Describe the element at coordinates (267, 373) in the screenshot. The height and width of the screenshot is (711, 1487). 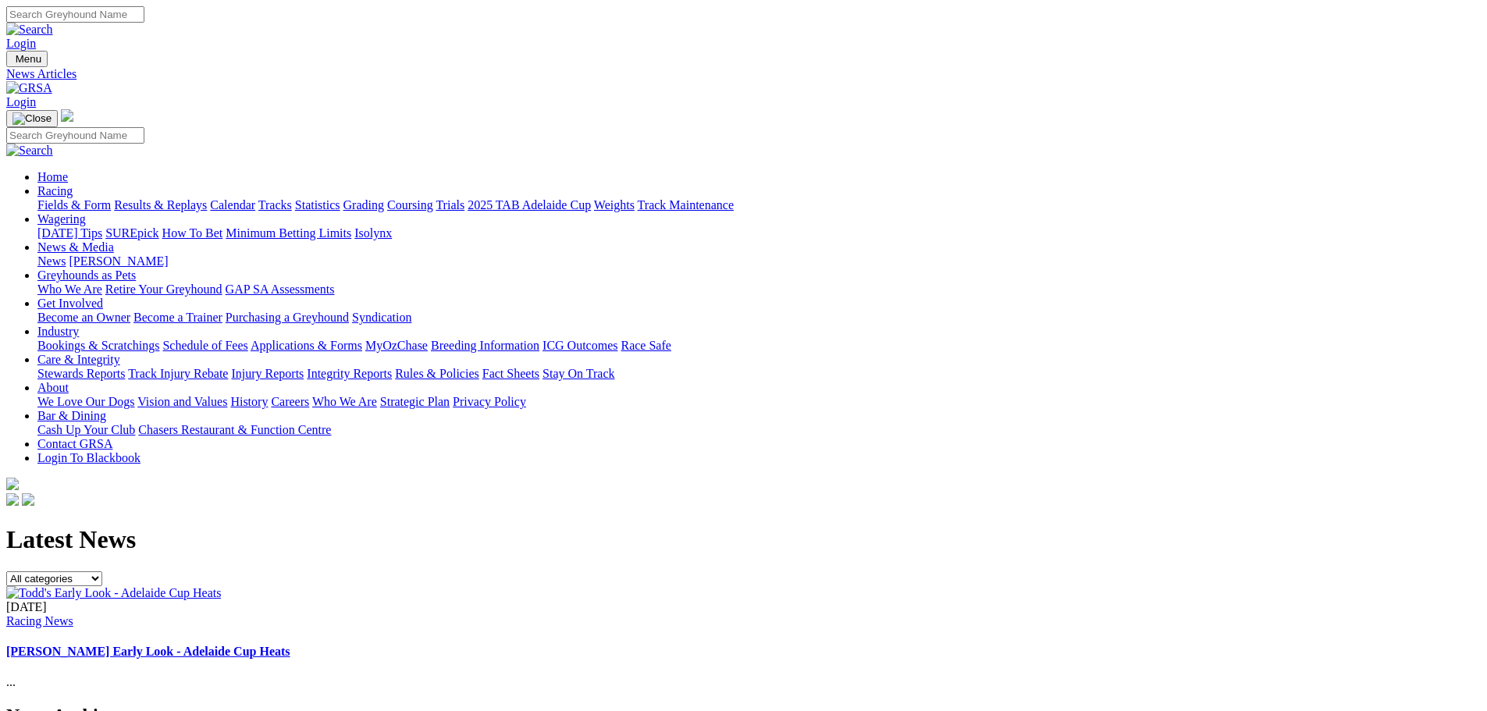
I see `a: Injury Reports` at that location.